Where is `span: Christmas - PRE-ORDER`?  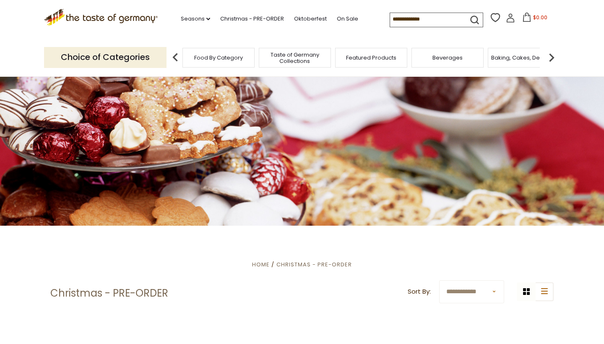
span: Christmas - PRE-ORDER is located at coordinates (314, 264).